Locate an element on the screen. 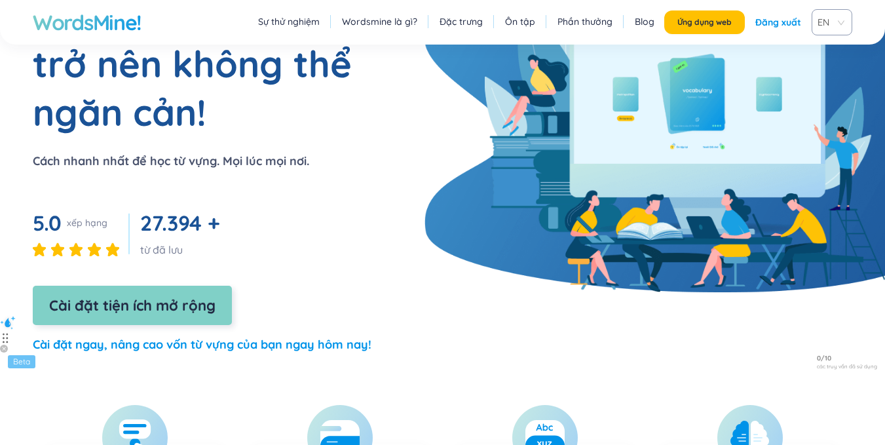  span: EN is located at coordinates (830, 22).